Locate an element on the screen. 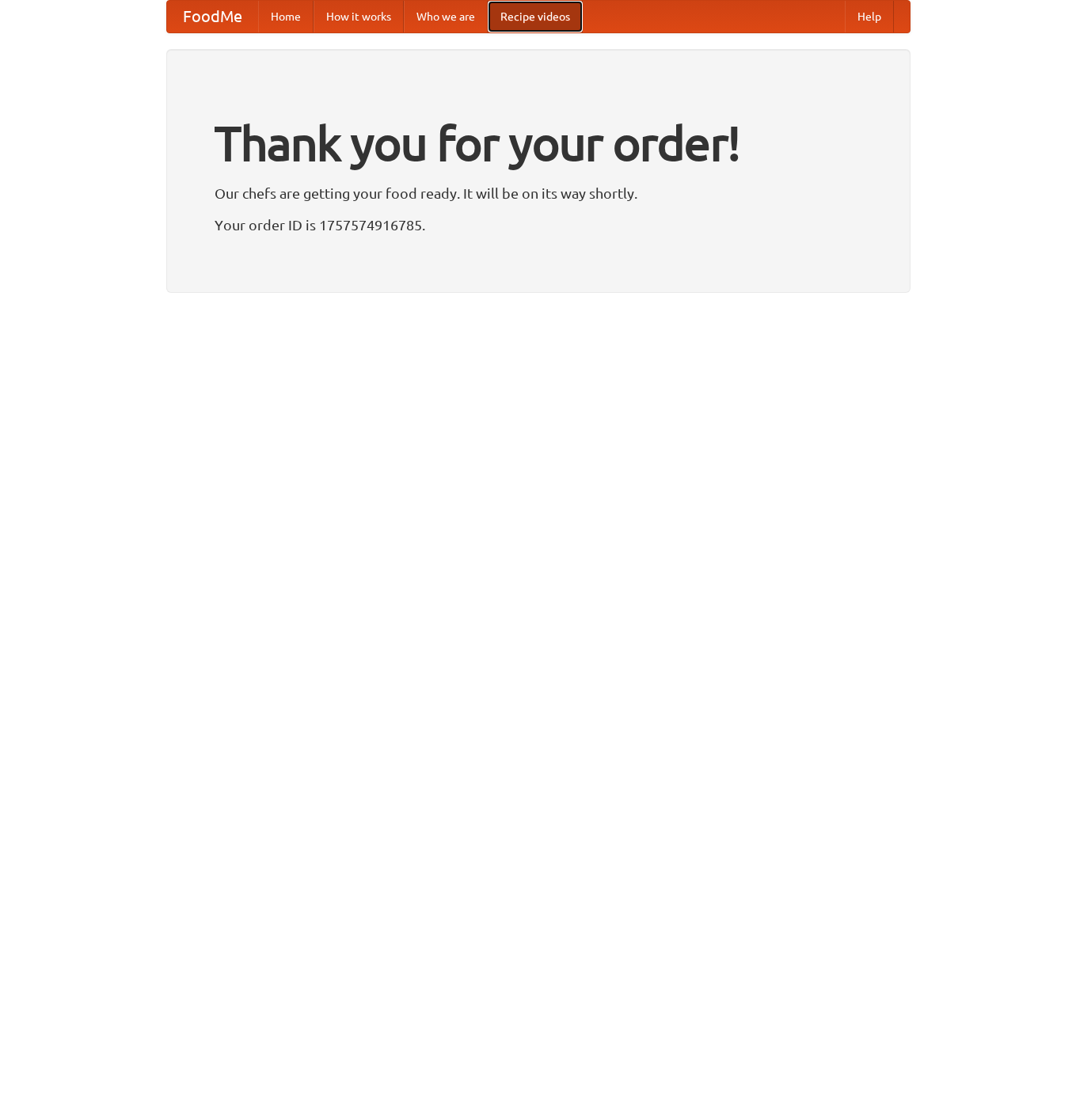 The width and height of the screenshot is (1076, 1120). a: Who we are is located at coordinates (446, 17).